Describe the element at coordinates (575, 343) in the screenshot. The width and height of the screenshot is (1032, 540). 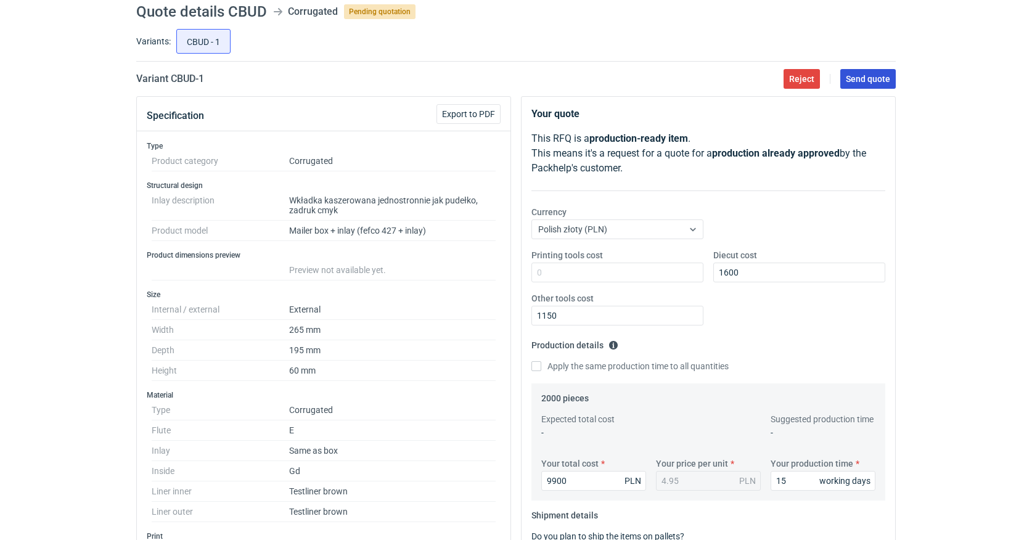
I see `legend: Production details` at that location.